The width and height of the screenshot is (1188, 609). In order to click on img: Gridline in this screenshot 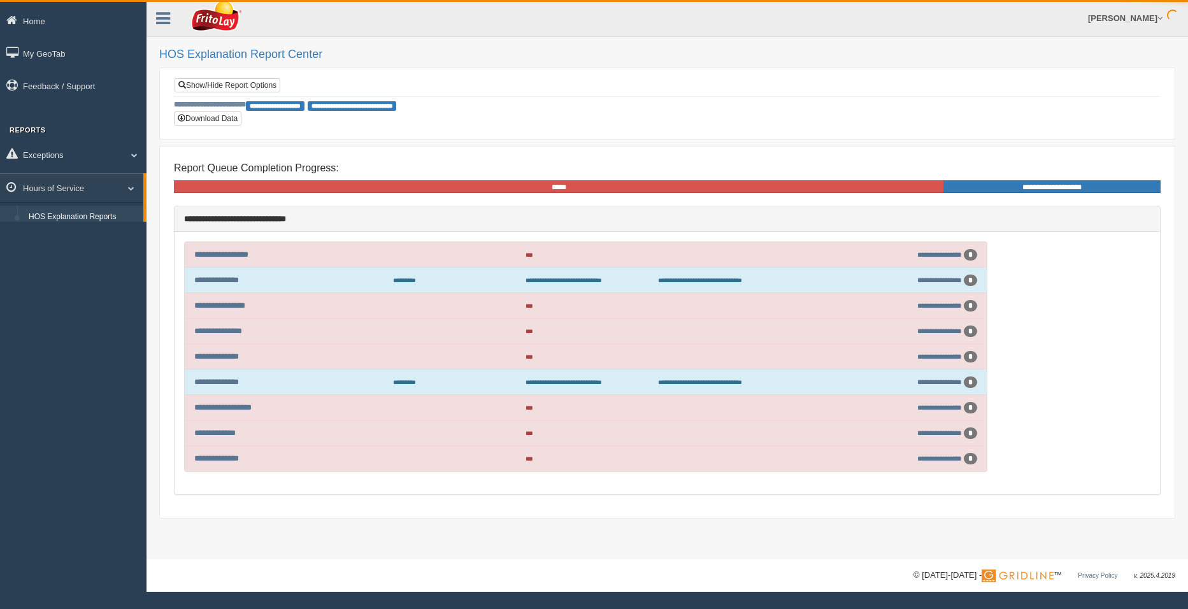, I will do `click(1017, 576)`.